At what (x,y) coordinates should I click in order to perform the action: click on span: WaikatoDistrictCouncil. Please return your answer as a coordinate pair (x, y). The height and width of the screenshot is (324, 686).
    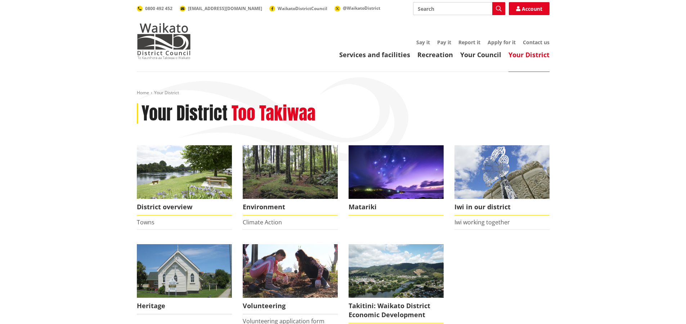
    Looking at the image, I should click on (302, 8).